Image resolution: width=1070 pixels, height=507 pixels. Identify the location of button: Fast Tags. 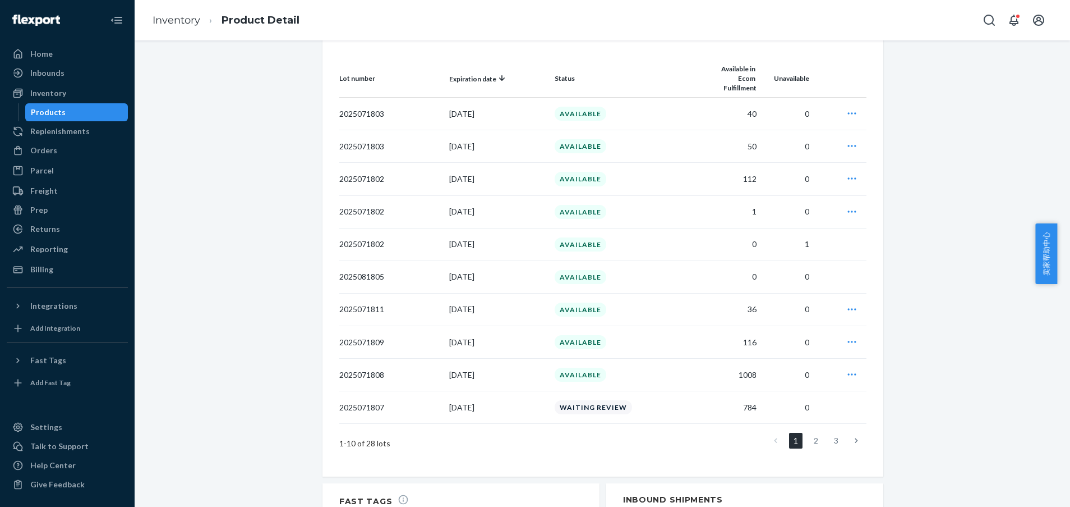
(67, 360).